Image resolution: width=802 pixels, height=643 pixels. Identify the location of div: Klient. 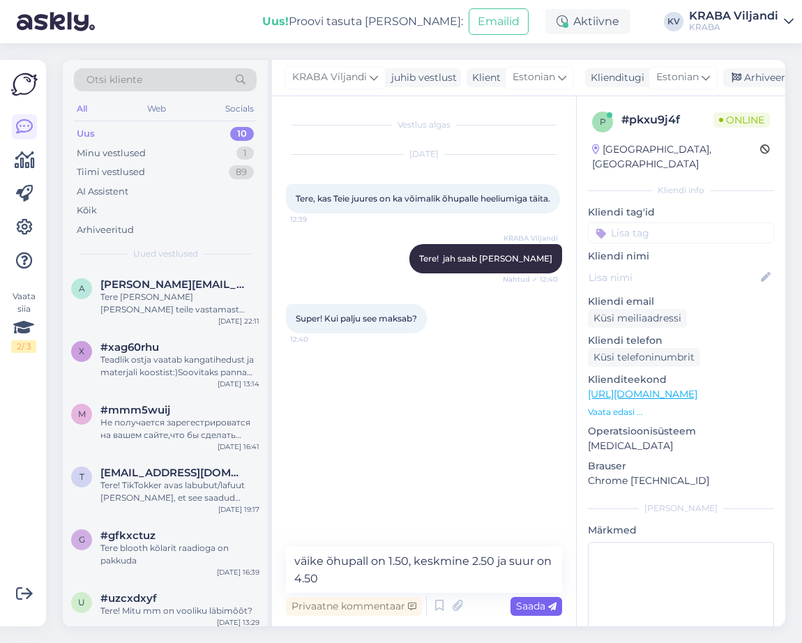
(483, 77).